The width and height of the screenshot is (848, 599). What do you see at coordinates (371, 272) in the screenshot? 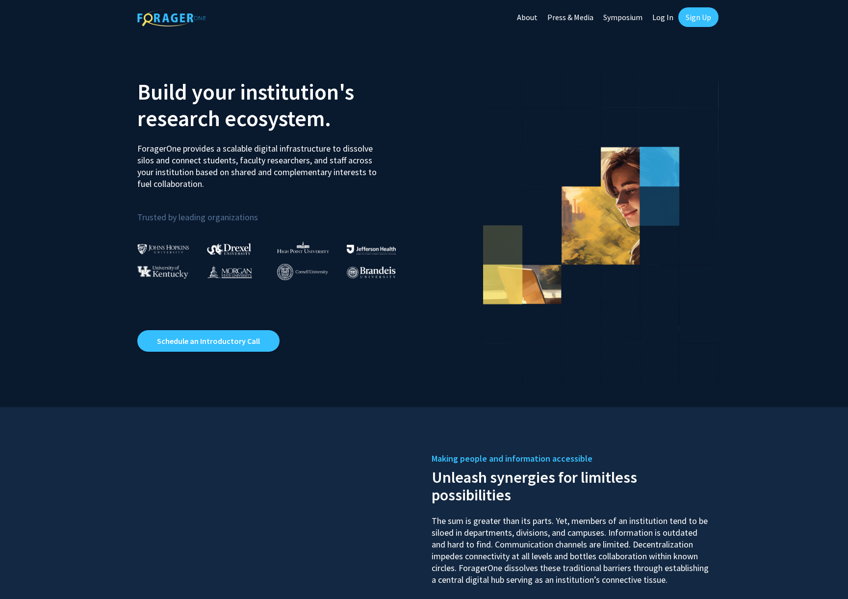
I see `img: Brandeis University` at bounding box center [371, 272].